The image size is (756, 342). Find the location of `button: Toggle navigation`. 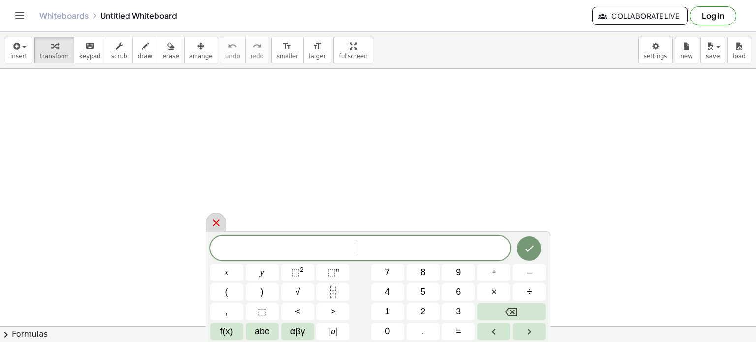

button: Toggle navigation is located at coordinates (20, 16).